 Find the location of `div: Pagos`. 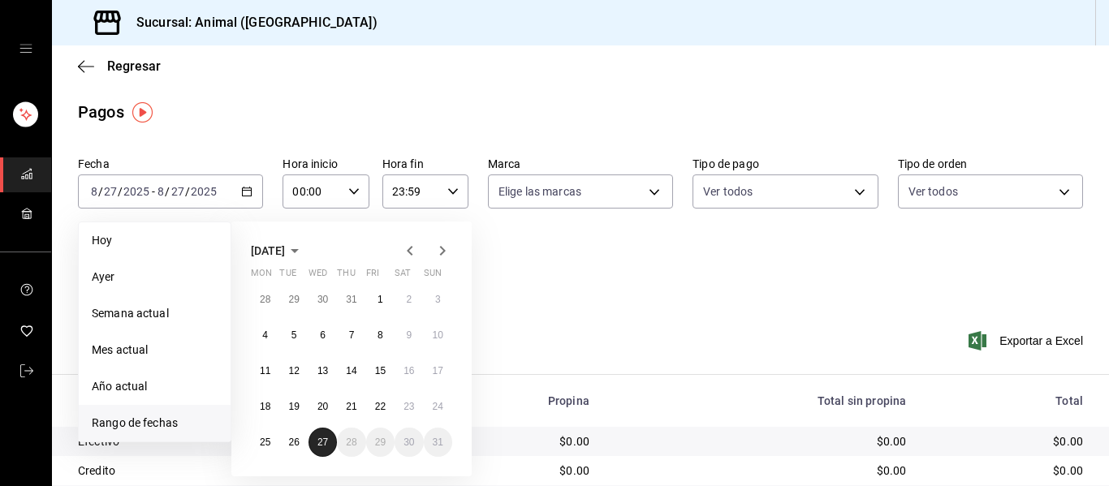

div: Pagos is located at coordinates (101, 112).